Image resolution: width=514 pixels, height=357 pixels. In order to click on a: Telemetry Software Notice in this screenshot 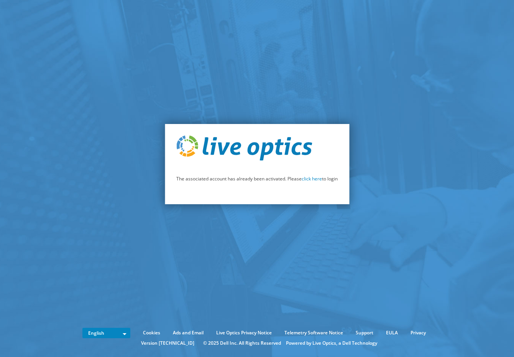, I will do `click(314, 332)`.